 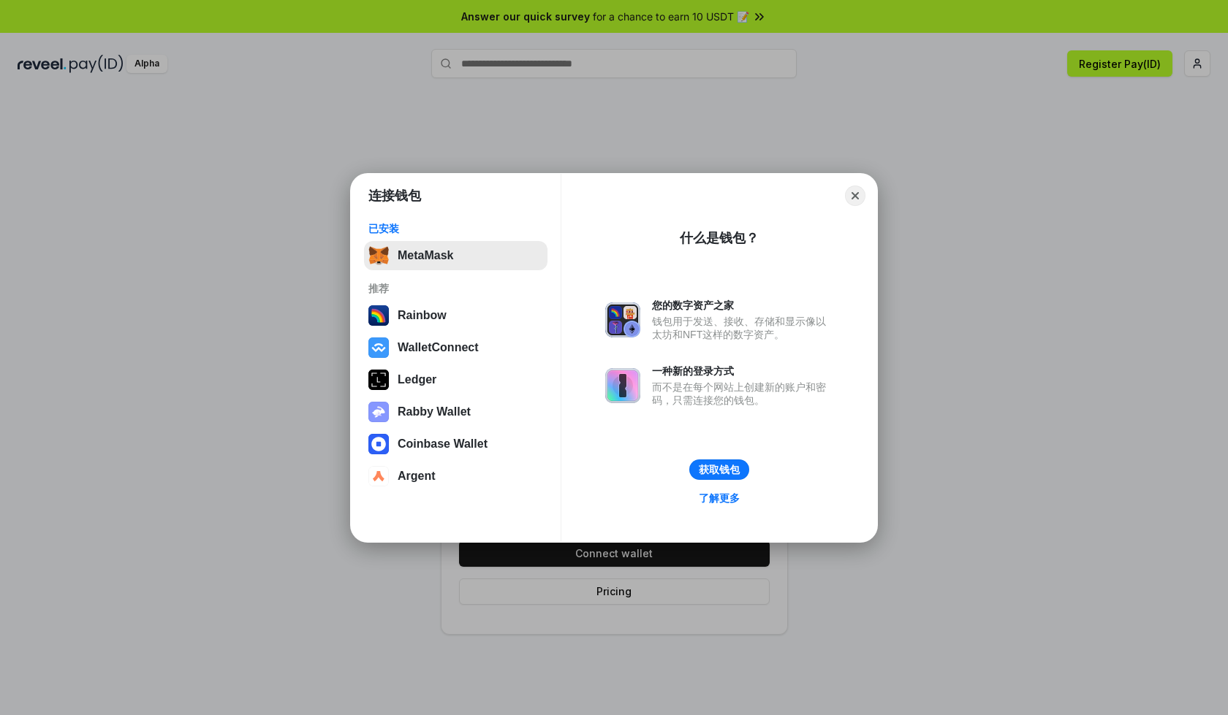 What do you see at coordinates (855, 196) in the screenshot?
I see `button: Close` at bounding box center [855, 196].